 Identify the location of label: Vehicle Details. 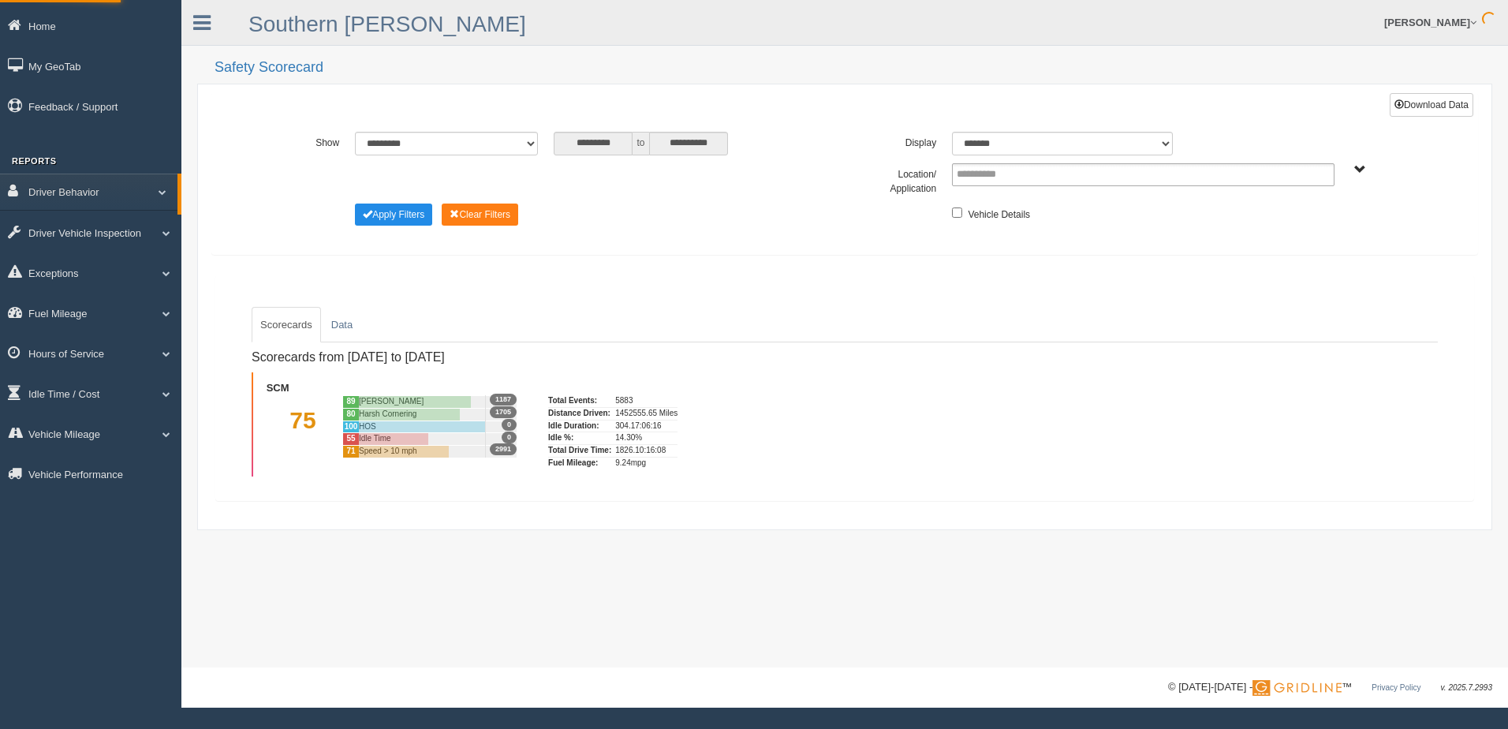
(998, 213).